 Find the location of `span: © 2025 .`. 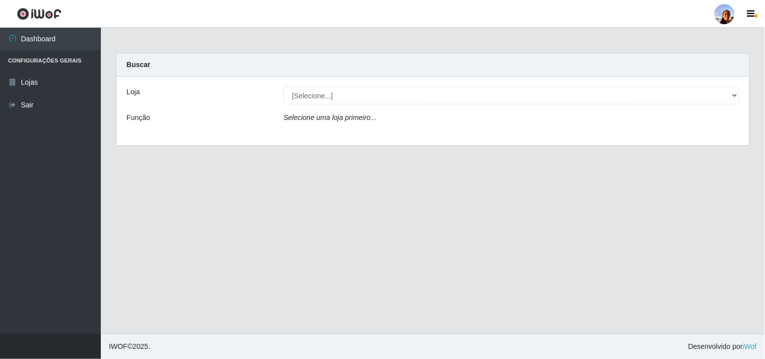

span: © 2025 . is located at coordinates (130, 346).